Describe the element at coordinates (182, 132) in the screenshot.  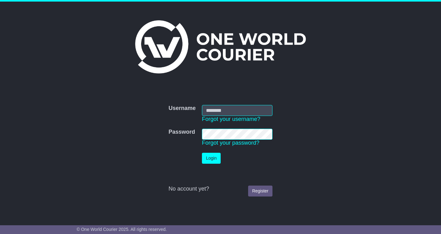
I see `label: Password` at that location.